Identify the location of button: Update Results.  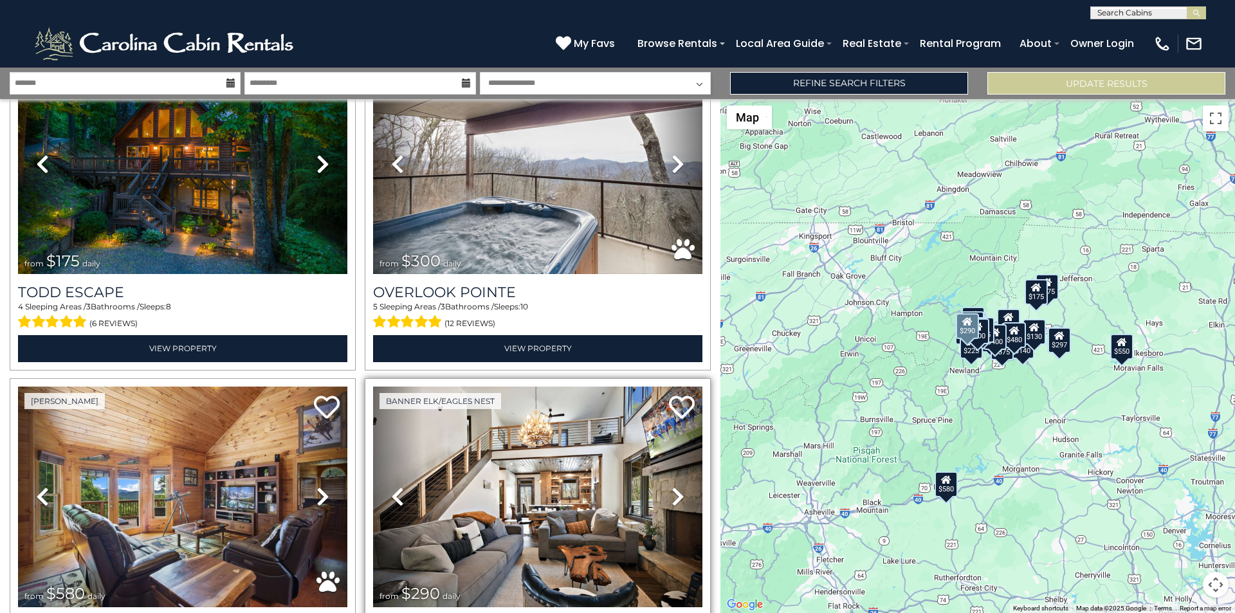
(1106, 83).